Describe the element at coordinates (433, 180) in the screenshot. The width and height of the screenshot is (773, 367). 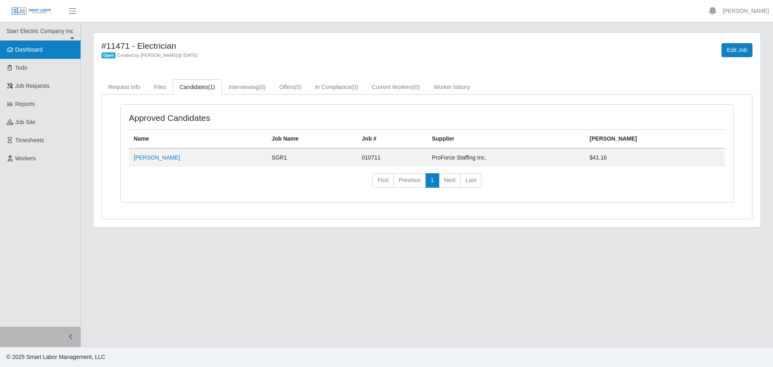
I see `a: 1` at that location.